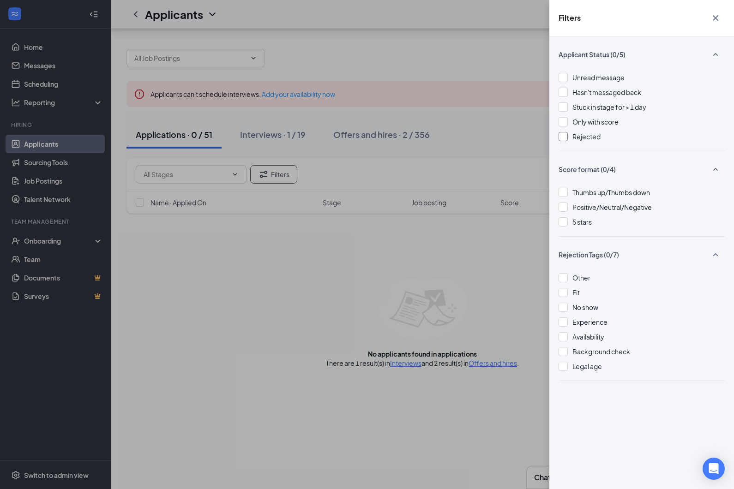  I want to click on span: Hasn't messaged back, so click(606, 92).